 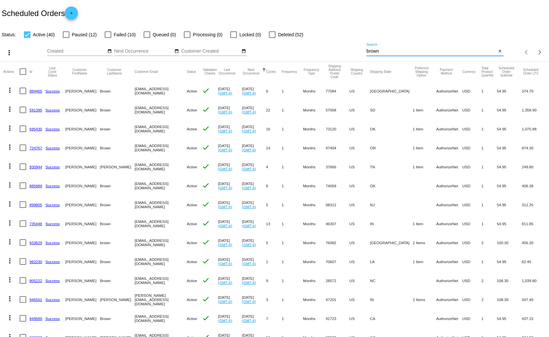 What do you see at coordinates (446, 72) in the screenshot?
I see `button: Change sorting for PaymentMethod.Type` at bounding box center [446, 72].